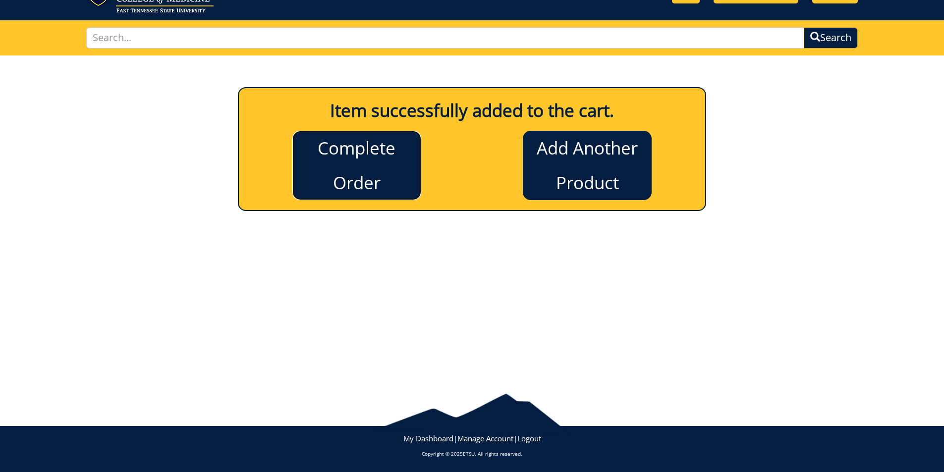 The width and height of the screenshot is (944, 472). I want to click on b: Item successfully added to the cart., so click(472, 110).